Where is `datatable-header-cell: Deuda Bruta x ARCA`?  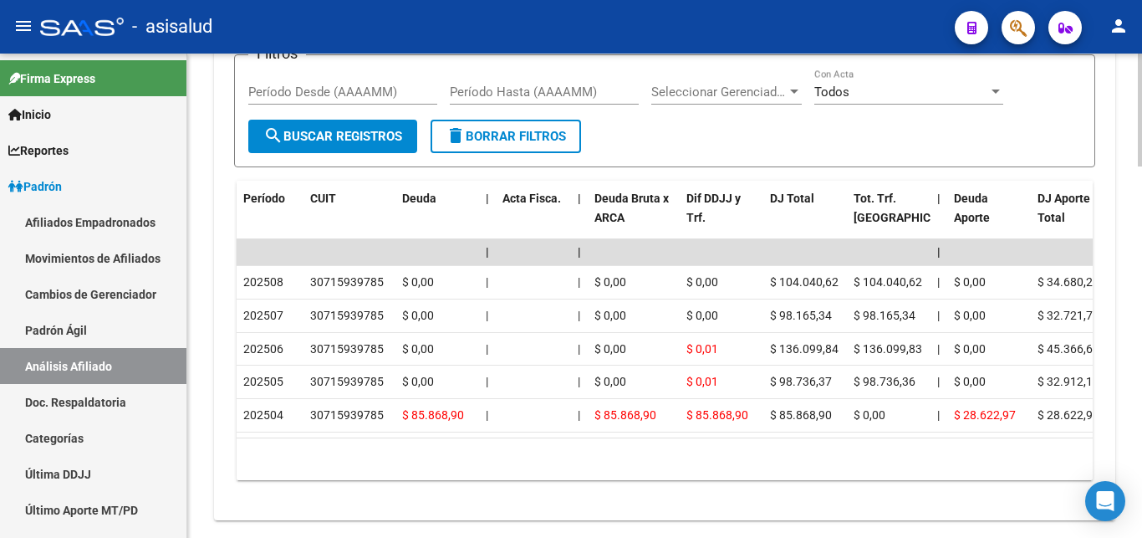 datatable-header-cell: Deuda Bruta x ARCA is located at coordinates (634, 217).